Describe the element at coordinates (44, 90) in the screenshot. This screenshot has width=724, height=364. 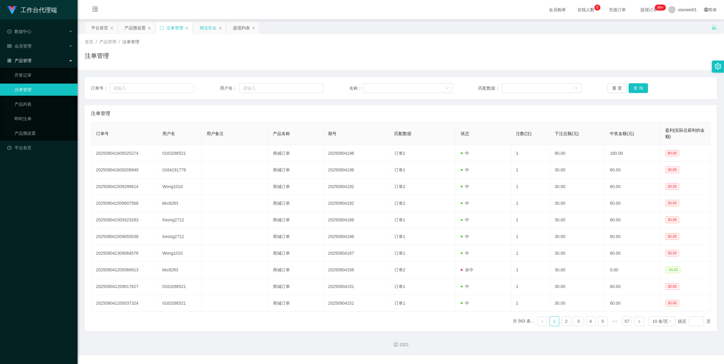
I see `a: 注单管理` at that location.